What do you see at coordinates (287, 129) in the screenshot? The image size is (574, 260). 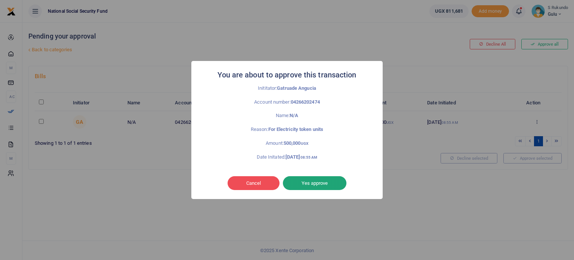 I see `p: Reason:` at bounding box center [287, 129].